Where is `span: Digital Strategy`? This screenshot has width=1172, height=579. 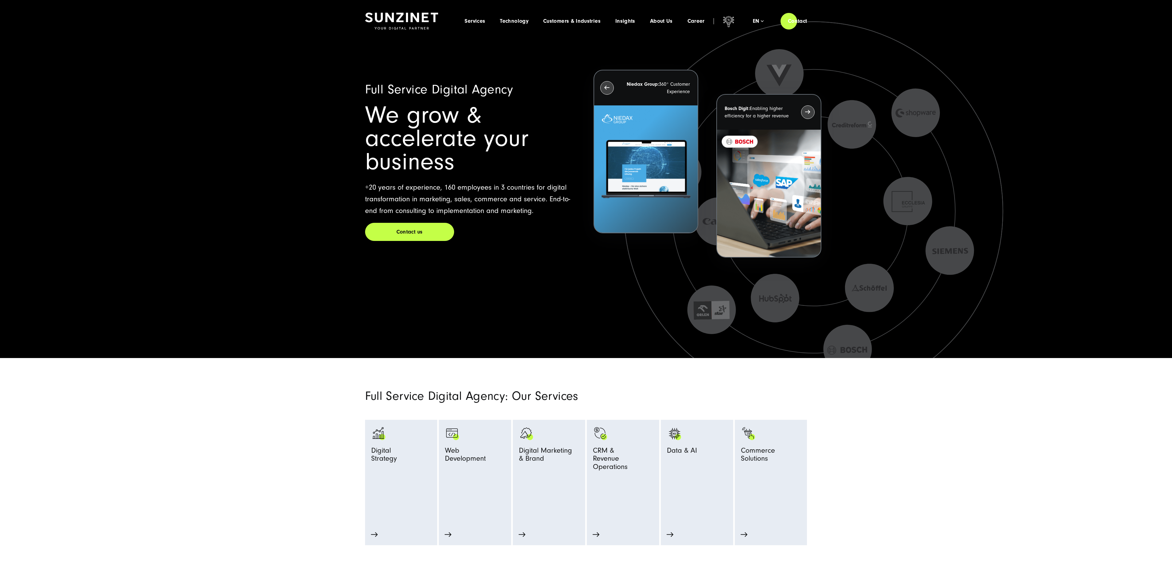
span: Digital Strategy is located at coordinates (384, 456).